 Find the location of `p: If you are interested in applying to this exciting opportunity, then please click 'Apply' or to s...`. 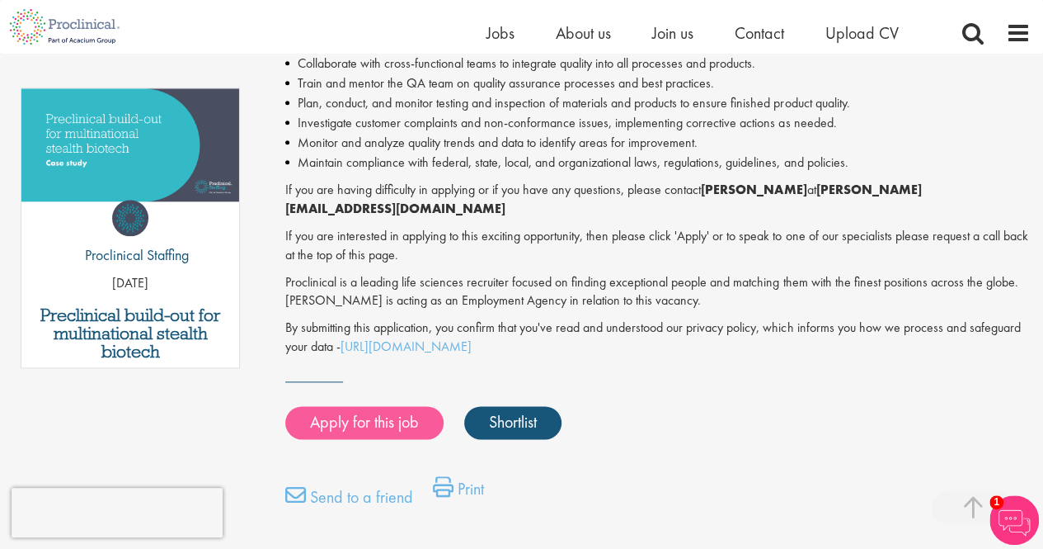

p: If you are interested in applying to this exciting opportunity, then please click 'Apply' or to s... is located at coordinates (658, 246).